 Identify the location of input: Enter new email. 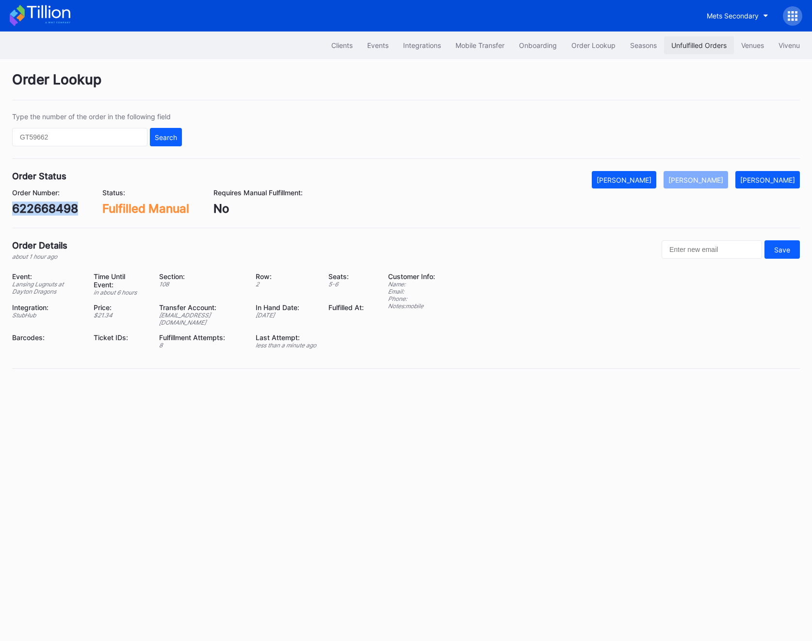
(711, 250).